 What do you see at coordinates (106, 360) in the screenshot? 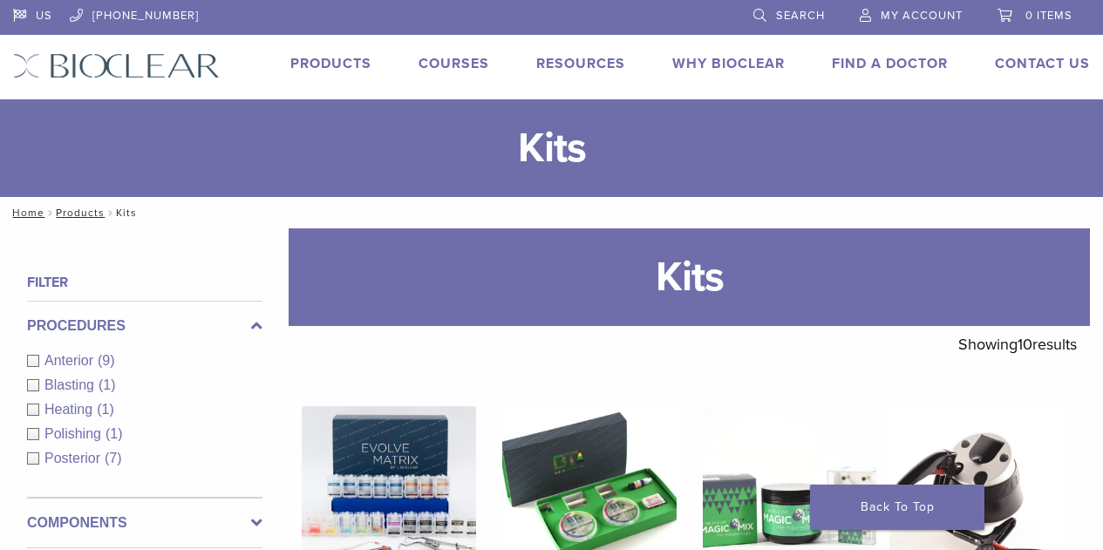
I see `span: (9)` at bounding box center [106, 360].